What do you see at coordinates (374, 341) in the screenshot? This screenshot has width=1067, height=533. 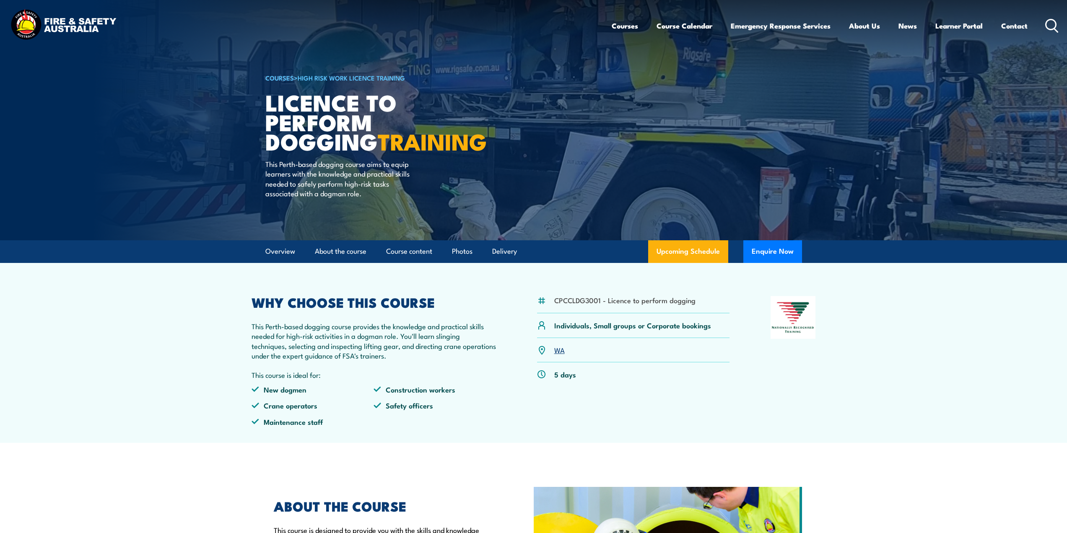 I see `p: This Perth-based dogging course provides the knowledge and practical skills needed for high-risk ...` at bounding box center [374, 341].